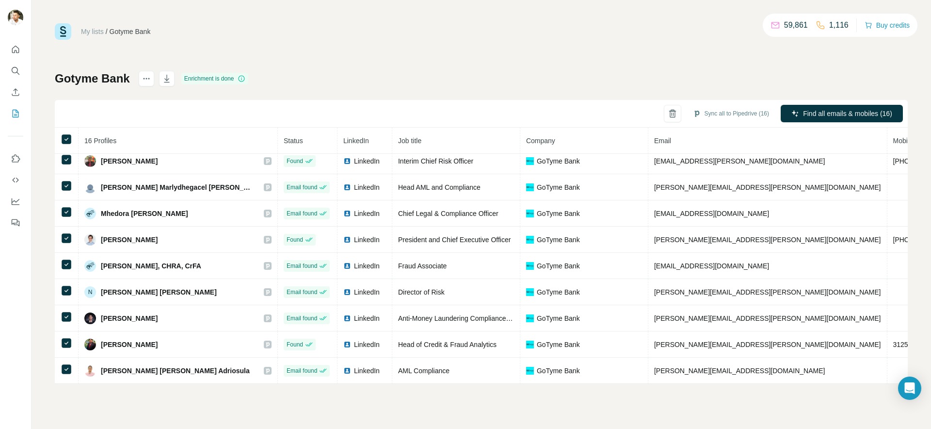  Describe the element at coordinates (16, 49) in the screenshot. I see `button: Quick start` at that location.